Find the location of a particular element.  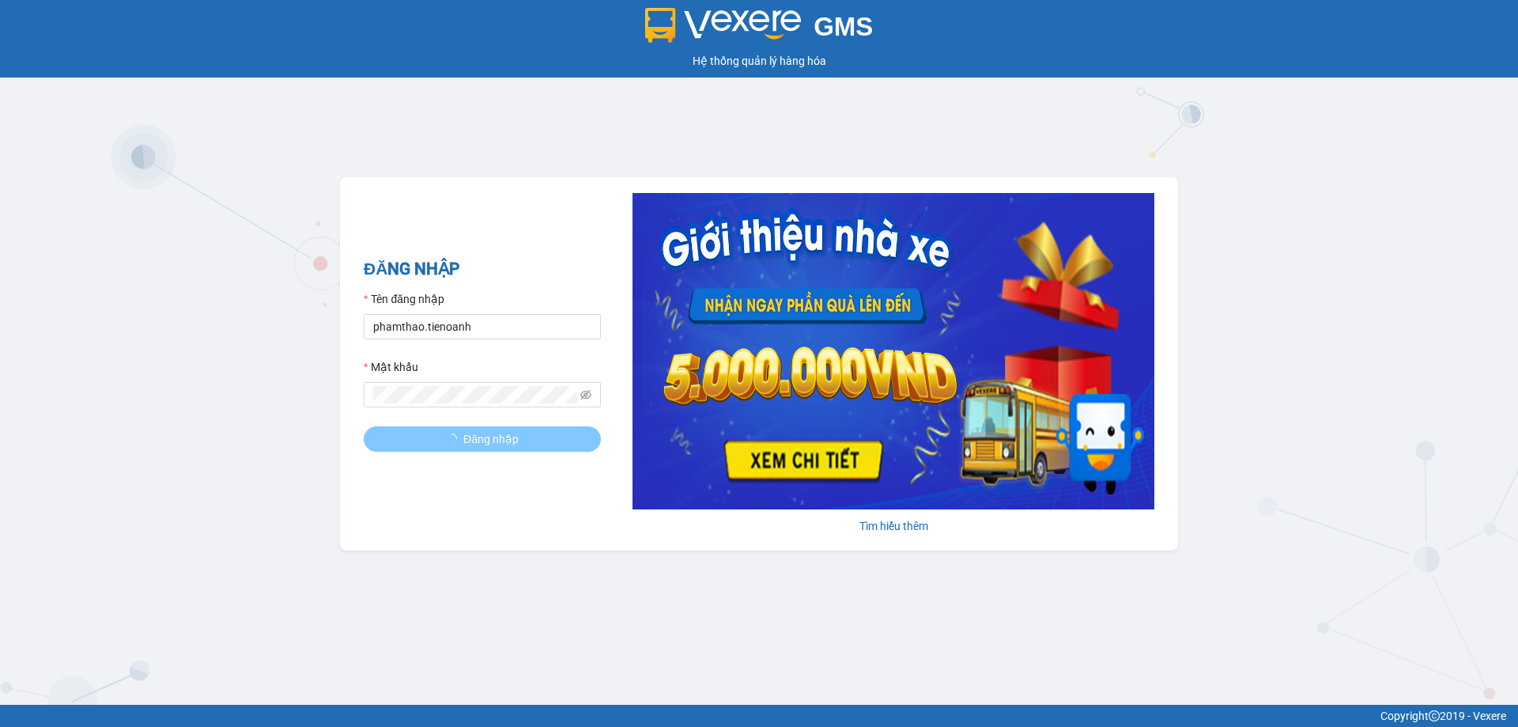

span: Đăng nhập is located at coordinates (491, 439).